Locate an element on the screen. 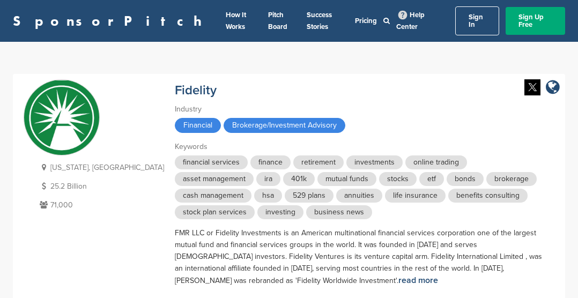 Image resolution: width=578 pixels, height=298 pixels. div: Industry is located at coordinates (363, 109).